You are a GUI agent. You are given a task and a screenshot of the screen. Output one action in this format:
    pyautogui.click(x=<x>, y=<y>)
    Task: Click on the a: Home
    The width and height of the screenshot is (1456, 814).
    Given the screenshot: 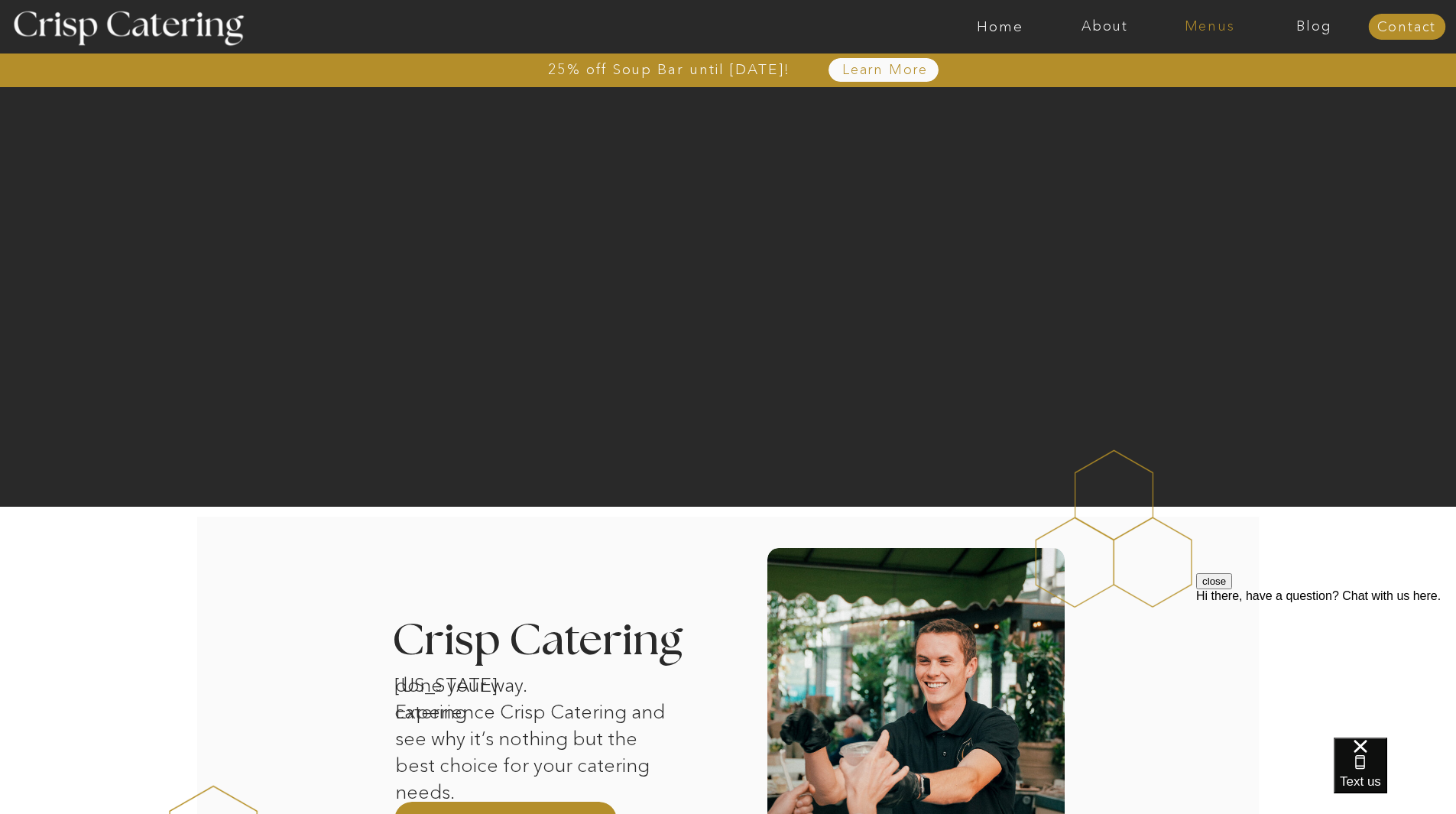 What is the action you would take?
    pyautogui.click(x=1000, y=27)
    